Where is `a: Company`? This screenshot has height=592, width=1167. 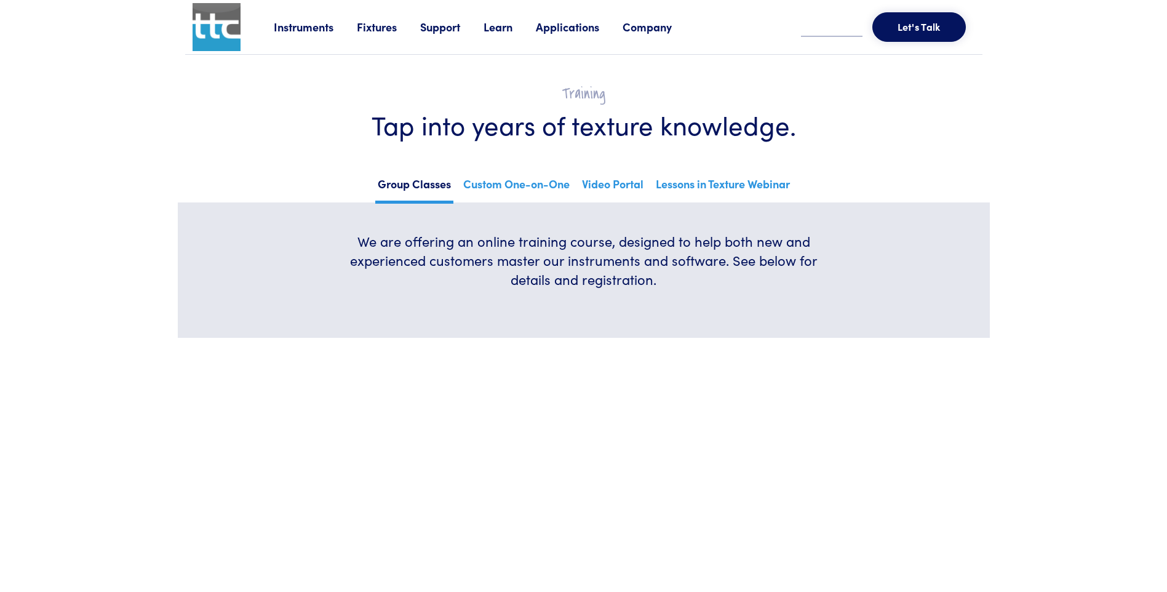
a: Company is located at coordinates (659, 26).